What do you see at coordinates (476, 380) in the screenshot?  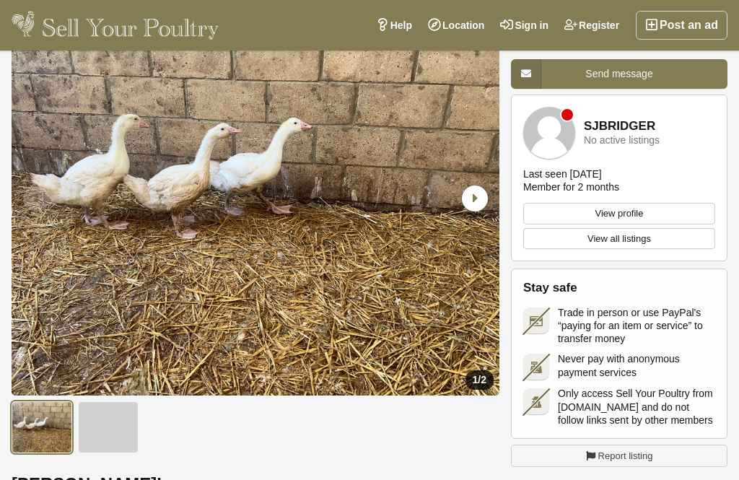 I see `span: 1` at bounding box center [476, 380].